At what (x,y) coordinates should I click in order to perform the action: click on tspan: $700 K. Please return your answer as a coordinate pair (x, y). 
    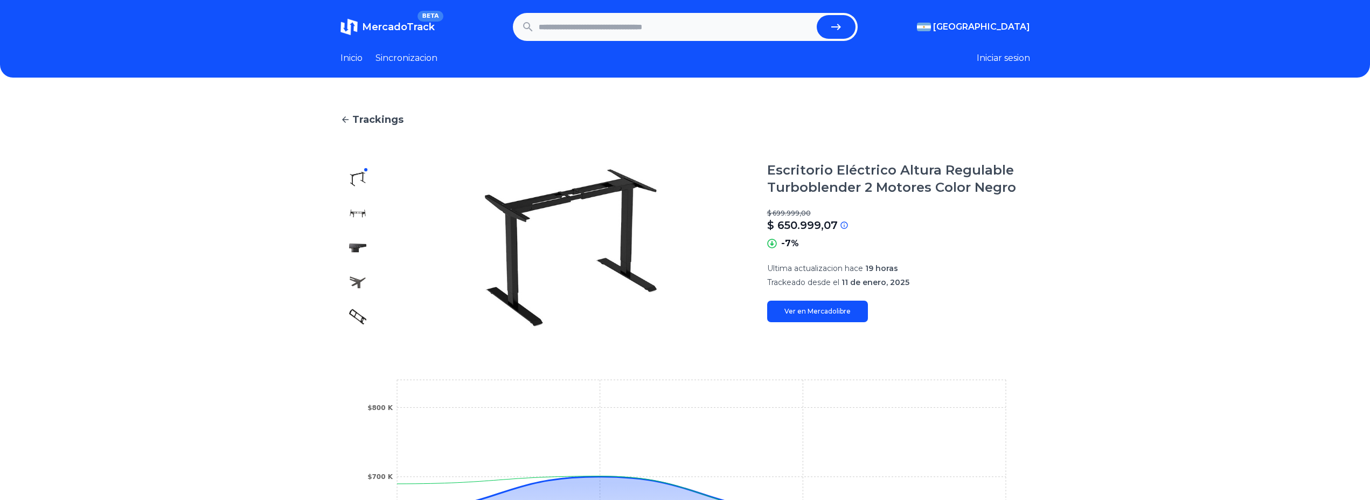
    Looking at the image, I should click on (380, 477).